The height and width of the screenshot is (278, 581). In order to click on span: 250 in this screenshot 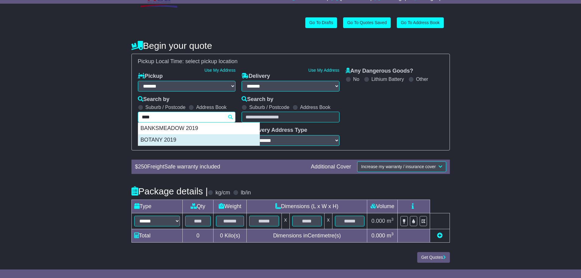, I will do `click(143, 166)`.